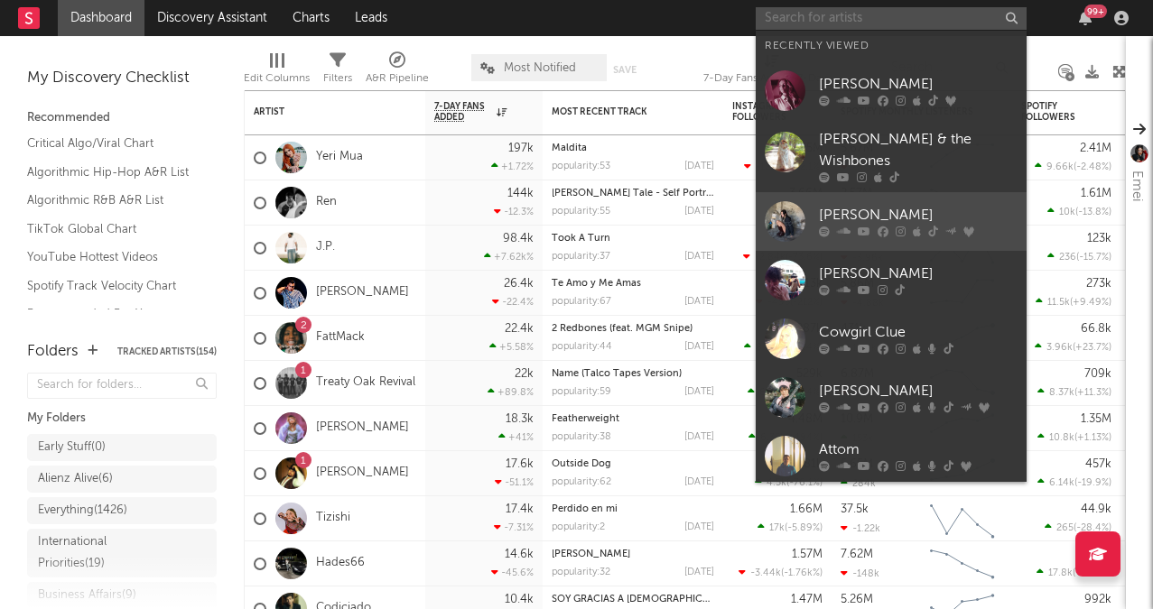  What do you see at coordinates (804, 528) in the screenshot?
I see `span: -5.89 %` at bounding box center [804, 528].